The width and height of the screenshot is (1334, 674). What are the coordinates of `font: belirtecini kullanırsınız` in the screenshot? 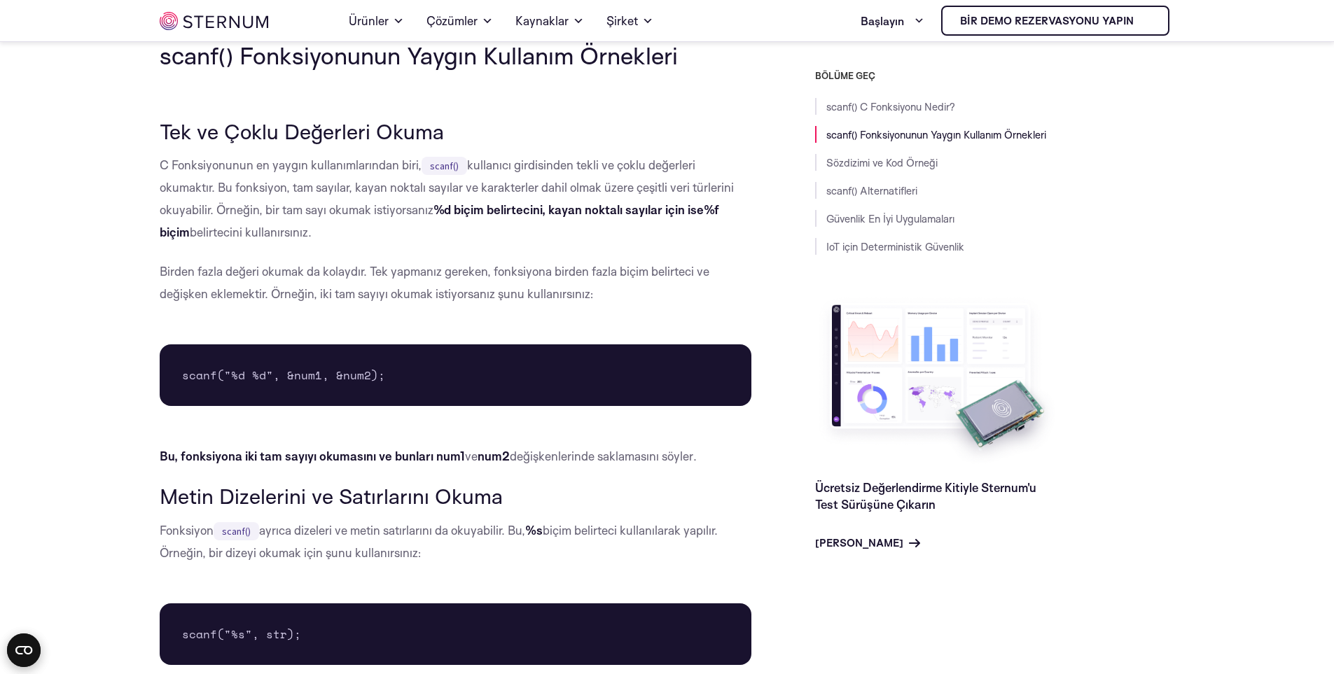 It's located at (249, 232).